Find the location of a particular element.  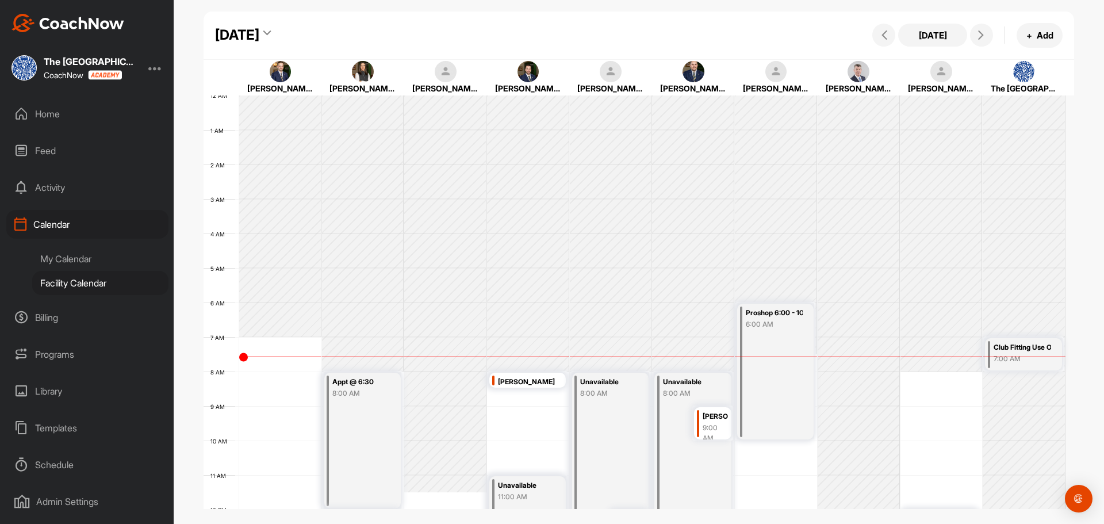

div: 7:00 AM is located at coordinates (1022, 359).